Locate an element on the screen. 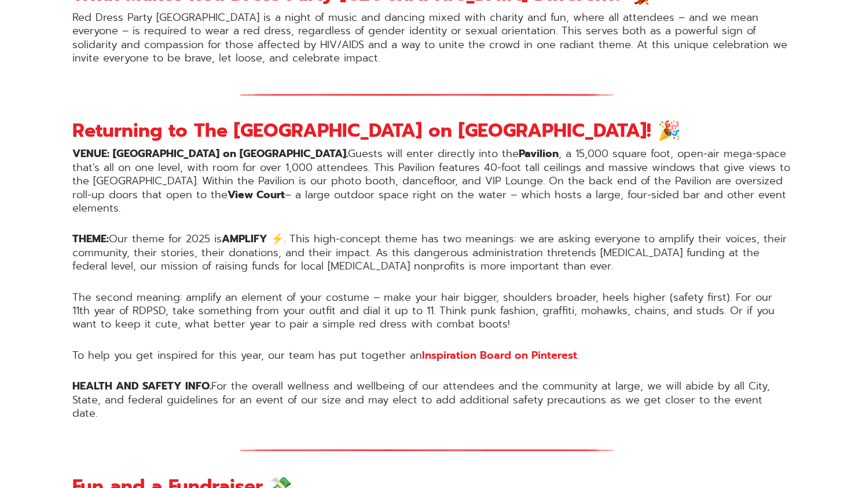  strong: Pavilion is located at coordinates (539, 153).